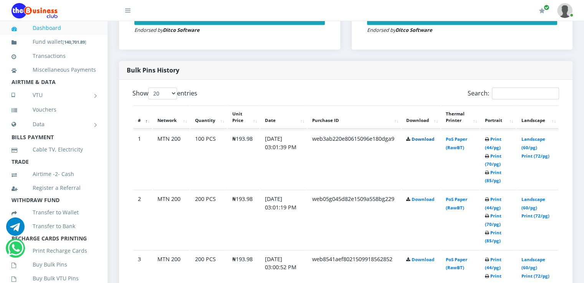 This screenshot has height=283, width=584. I want to click on a: VTU, so click(54, 95).